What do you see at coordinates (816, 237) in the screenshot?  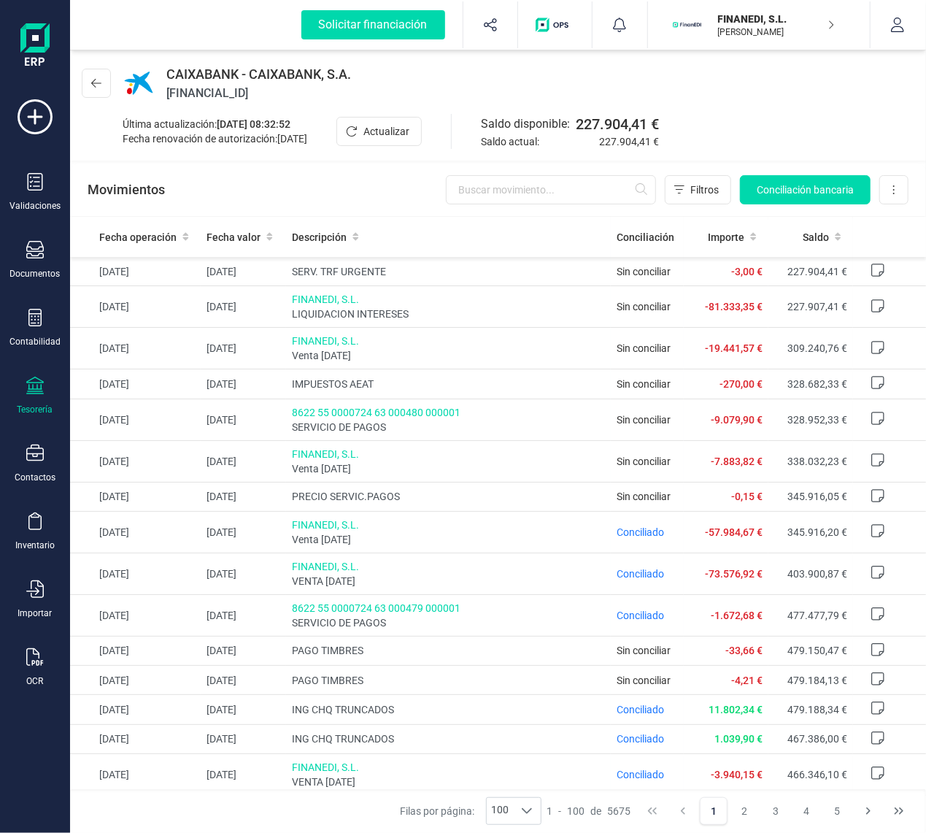 I see `span: Saldo` at bounding box center [816, 237].